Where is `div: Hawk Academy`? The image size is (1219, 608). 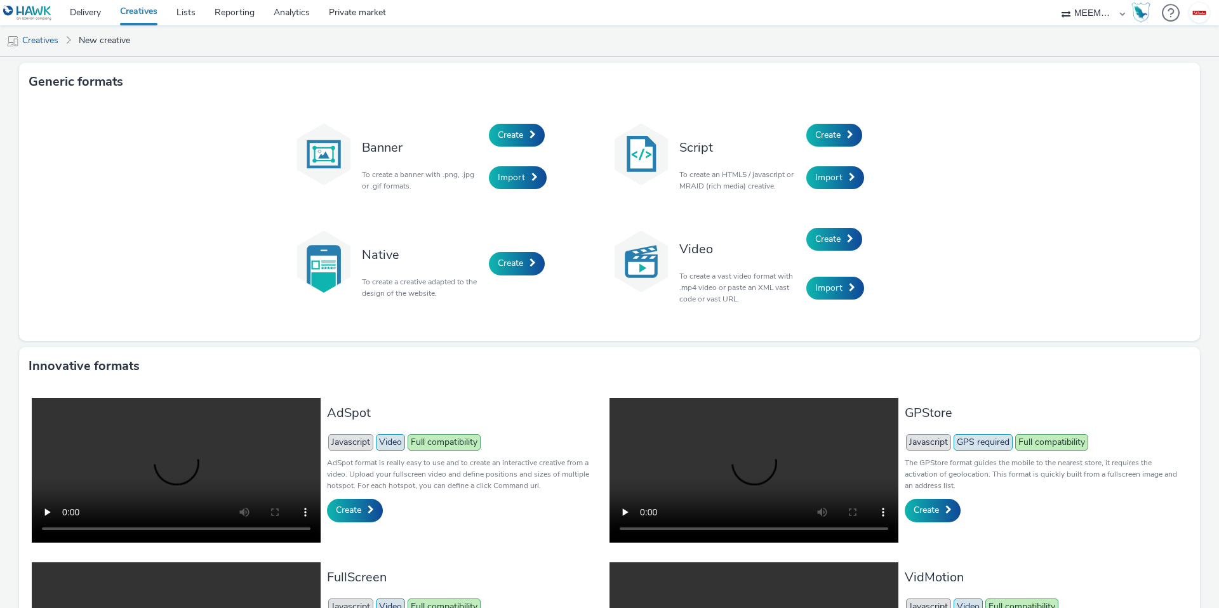 div: Hawk Academy is located at coordinates (1141, 13).